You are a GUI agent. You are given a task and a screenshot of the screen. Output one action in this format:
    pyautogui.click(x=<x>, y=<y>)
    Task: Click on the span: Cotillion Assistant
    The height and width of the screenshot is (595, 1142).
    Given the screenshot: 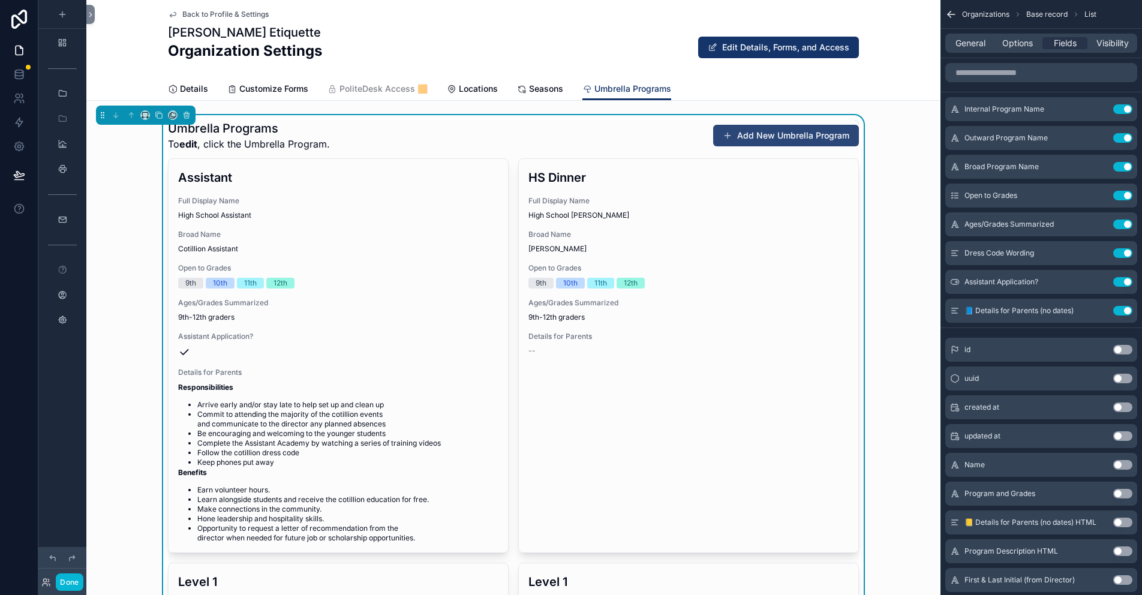 What is the action you would take?
    pyautogui.click(x=338, y=249)
    